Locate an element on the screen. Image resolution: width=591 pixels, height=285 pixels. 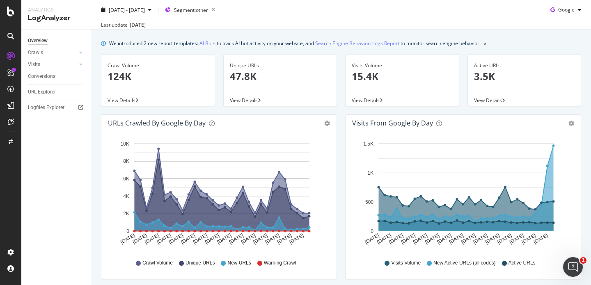
button: close banner is located at coordinates (485, 43).